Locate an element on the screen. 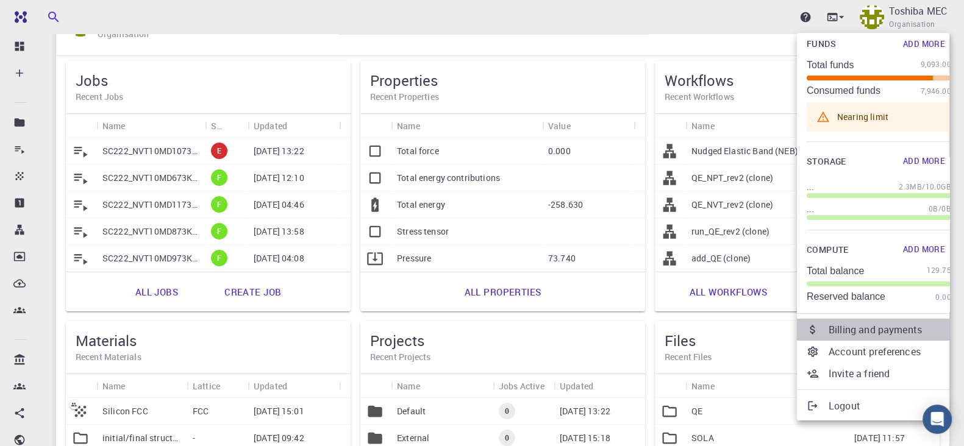 The height and width of the screenshot is (446, 964). span: 10.0GB is located at coordinates (939, 187).